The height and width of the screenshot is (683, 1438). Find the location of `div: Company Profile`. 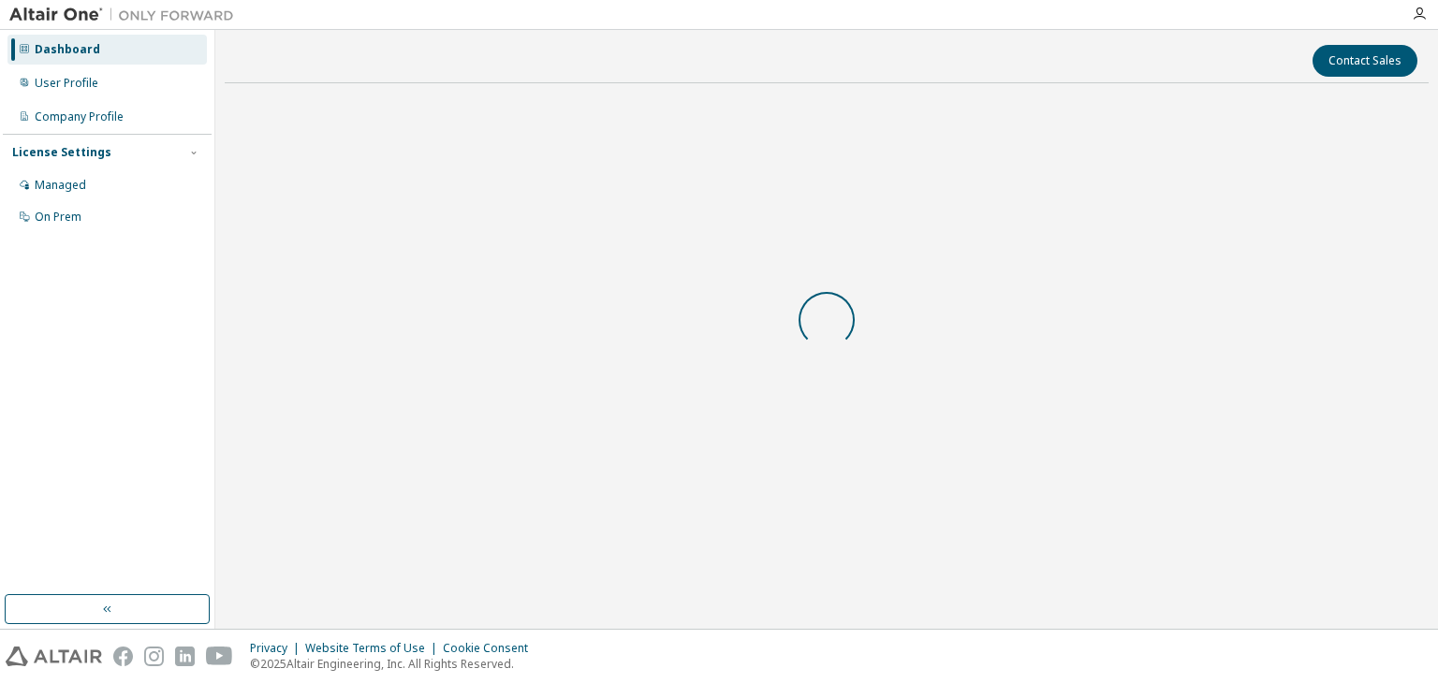

div: Company Profile is located at coordinates (79, 117).